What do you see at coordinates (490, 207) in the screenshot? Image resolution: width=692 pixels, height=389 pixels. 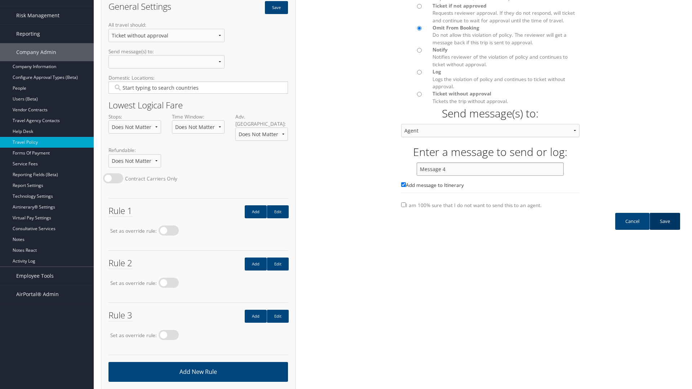 I see `label: I am 100% sure that I do not want to send this to an agent.` at bounding box center [490, 207].